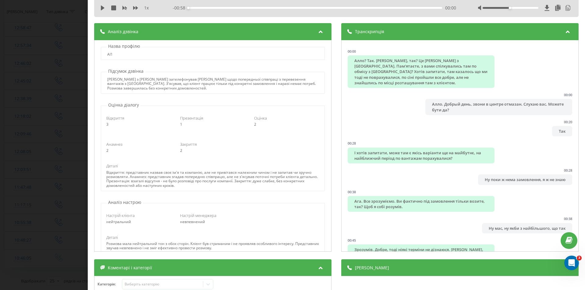 This screenshot has height=290, width=585. What do you see at coordinates (146, 8) in the screenshot?
I see `span: 1 x` at bounding box center [146, 8].